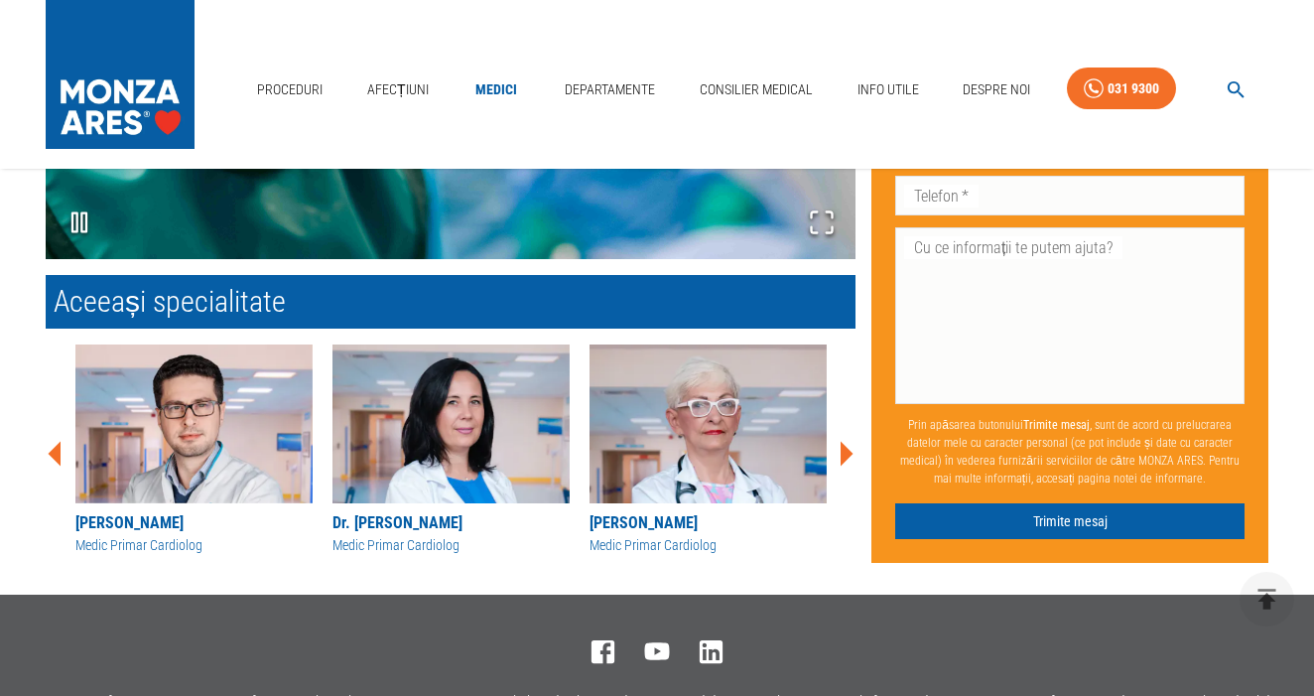 The height and width of the screenshot is (696, 1314). Describe the element at coordinates (1133, 88) in the screenshot. I see `div: 031 9300` at that location.